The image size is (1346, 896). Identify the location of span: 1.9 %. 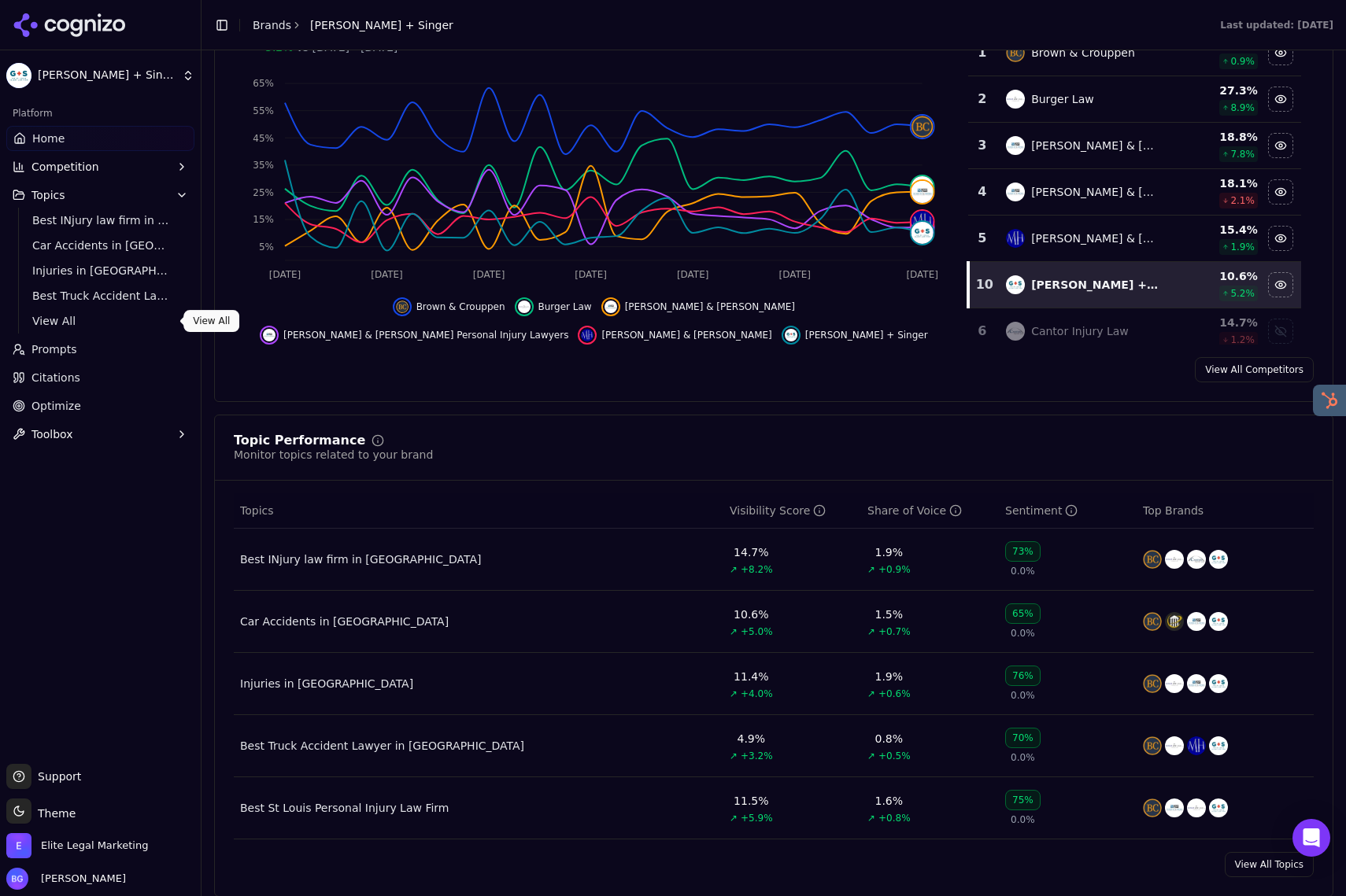
(1242, 247).